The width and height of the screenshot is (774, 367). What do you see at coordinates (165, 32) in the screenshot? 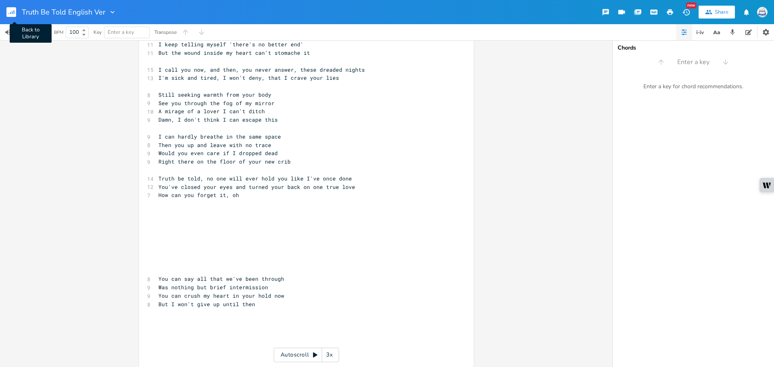
I see `div: Transpose` at bounding box center [165, 32].